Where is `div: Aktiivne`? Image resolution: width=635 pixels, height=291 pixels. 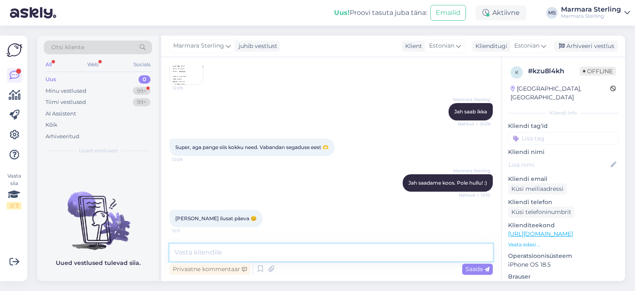
div: Aktiivne is located at coordinates (501, 13).